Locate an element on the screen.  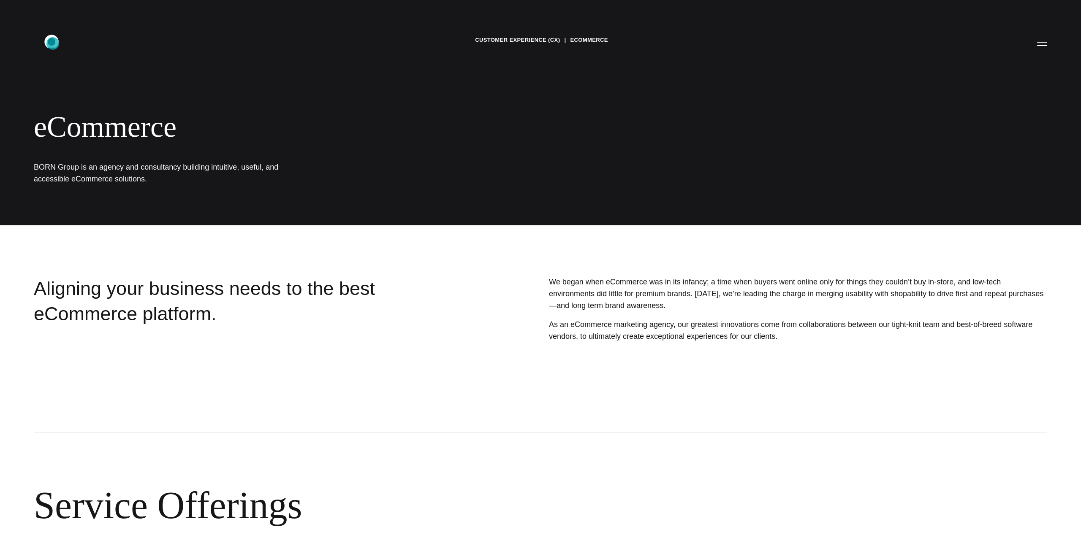
div: eCommerce is located at coordinates (274, 127).